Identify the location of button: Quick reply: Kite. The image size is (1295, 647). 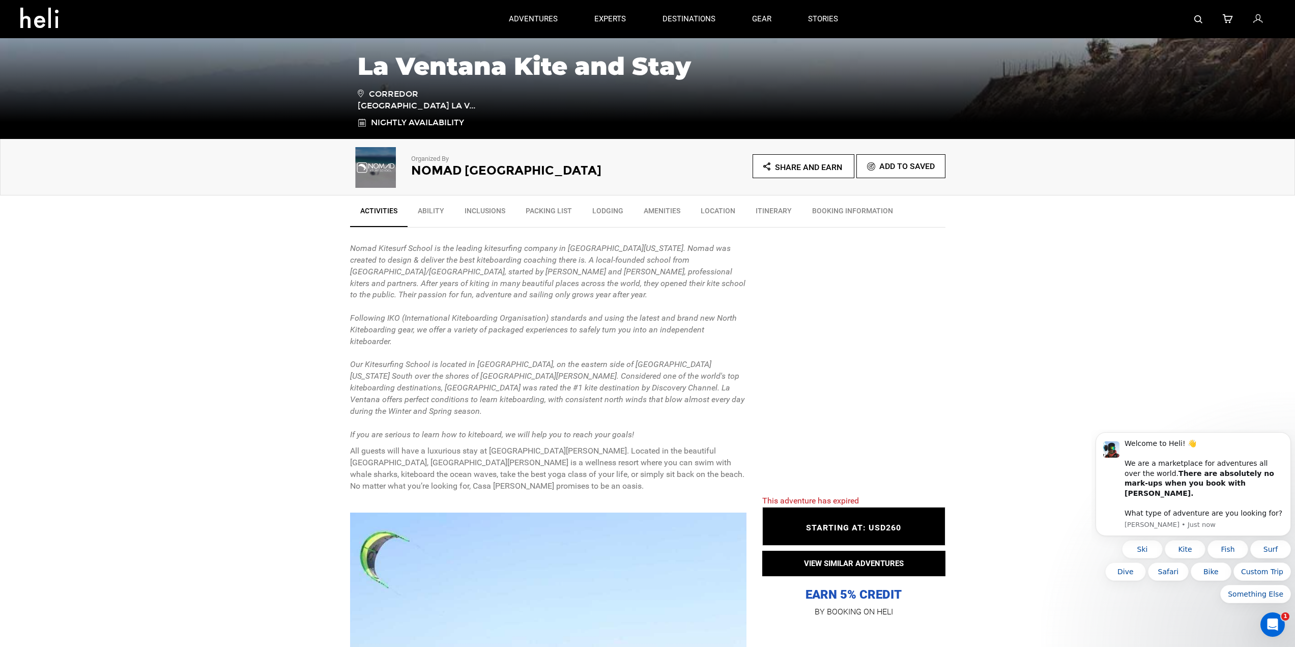
(94, 120).